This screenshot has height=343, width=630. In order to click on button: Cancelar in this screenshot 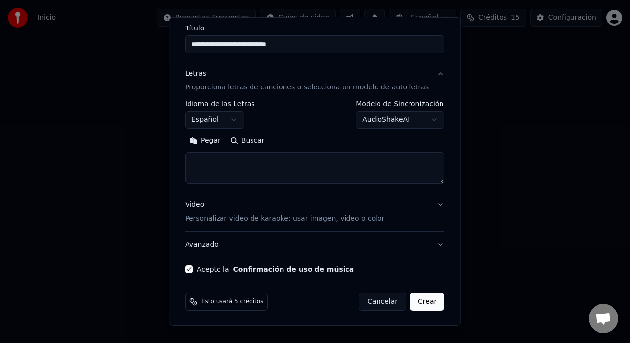, I will do `click(383, 302)`.